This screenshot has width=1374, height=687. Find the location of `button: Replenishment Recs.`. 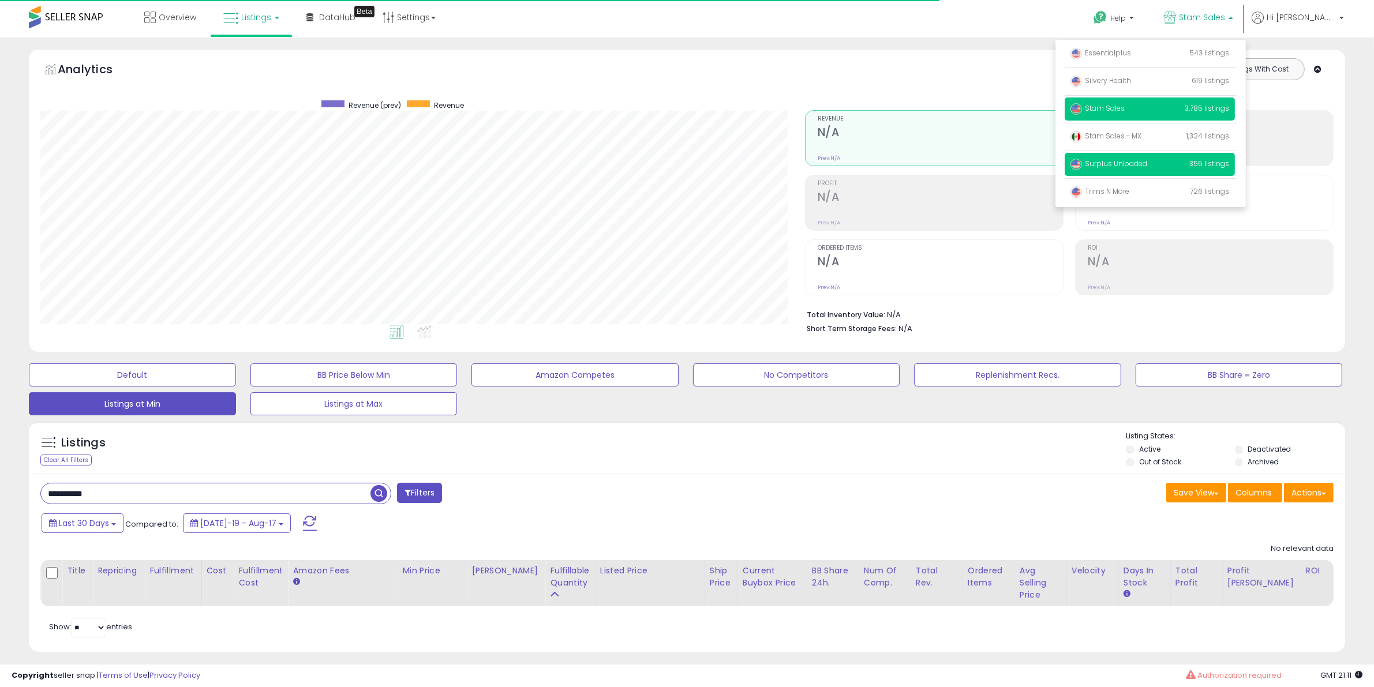

button: Replenishment Recs. is located at coordinates (1017, 375).